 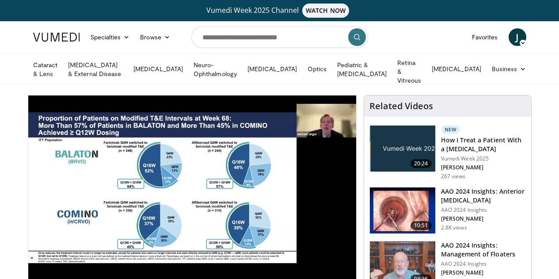 I want to click on a: Neuro-Ophthalmology, so click(x=215, y=69).